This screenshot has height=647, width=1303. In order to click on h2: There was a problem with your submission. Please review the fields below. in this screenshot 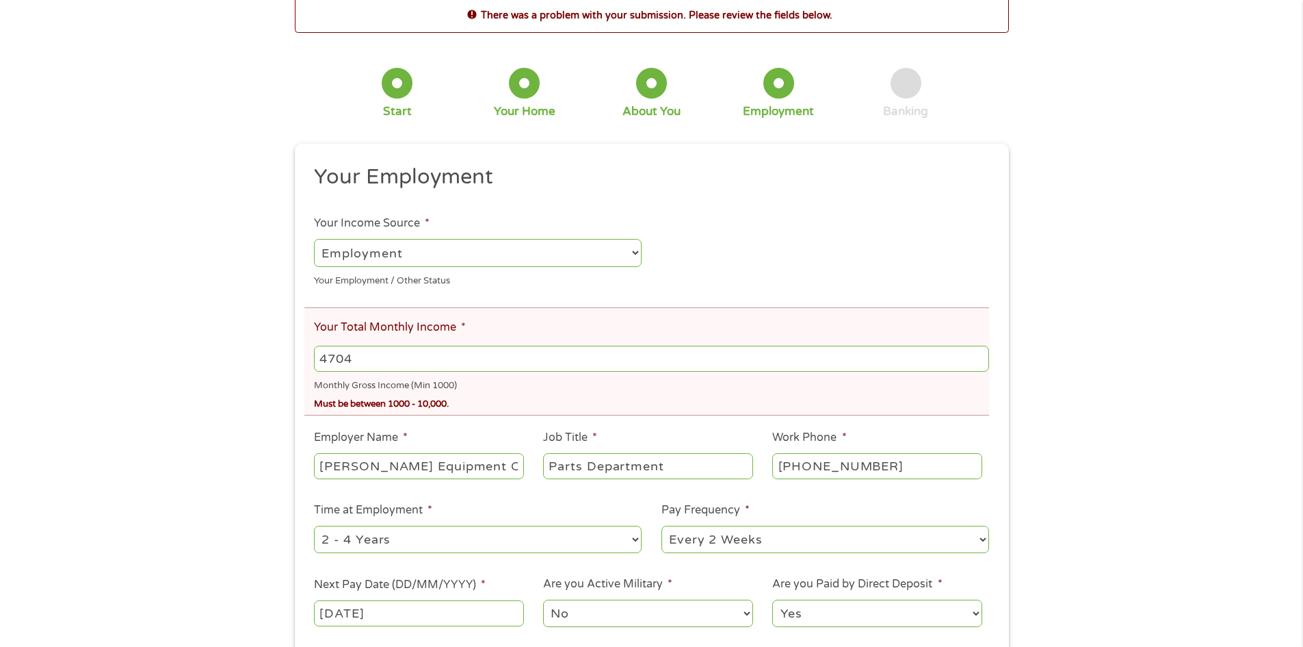, I will do `click(652, 15)`.